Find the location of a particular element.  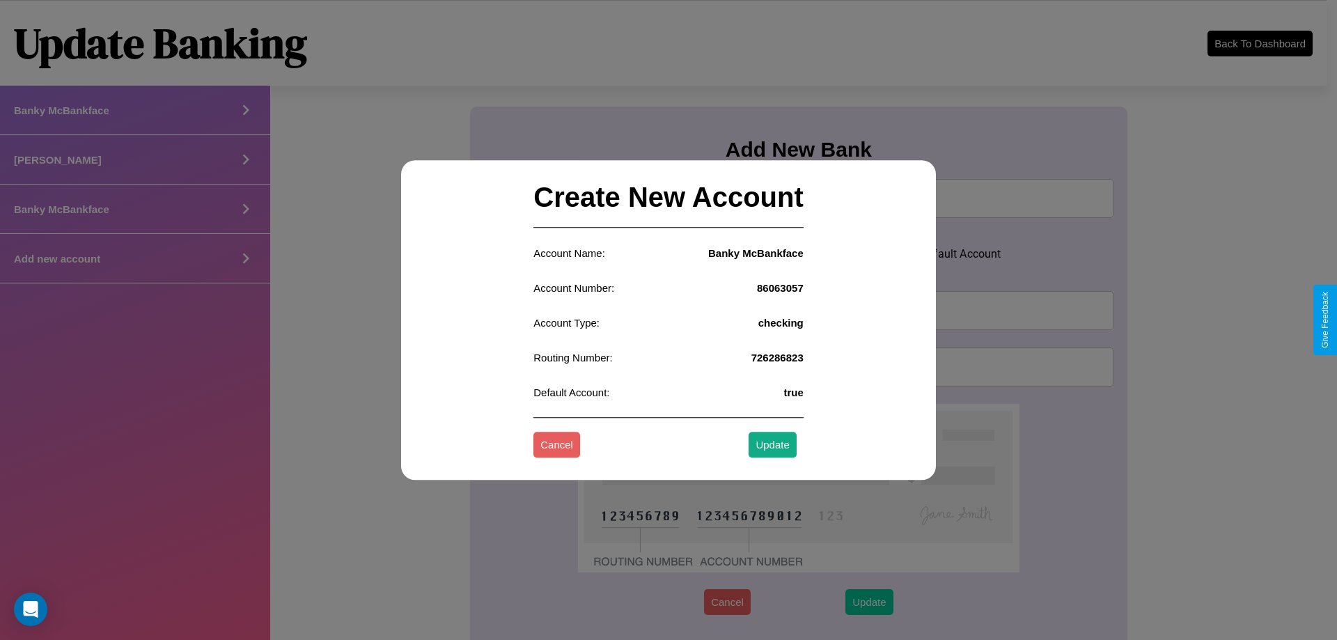

p: Account Type: is located at coordinates (566, 322).